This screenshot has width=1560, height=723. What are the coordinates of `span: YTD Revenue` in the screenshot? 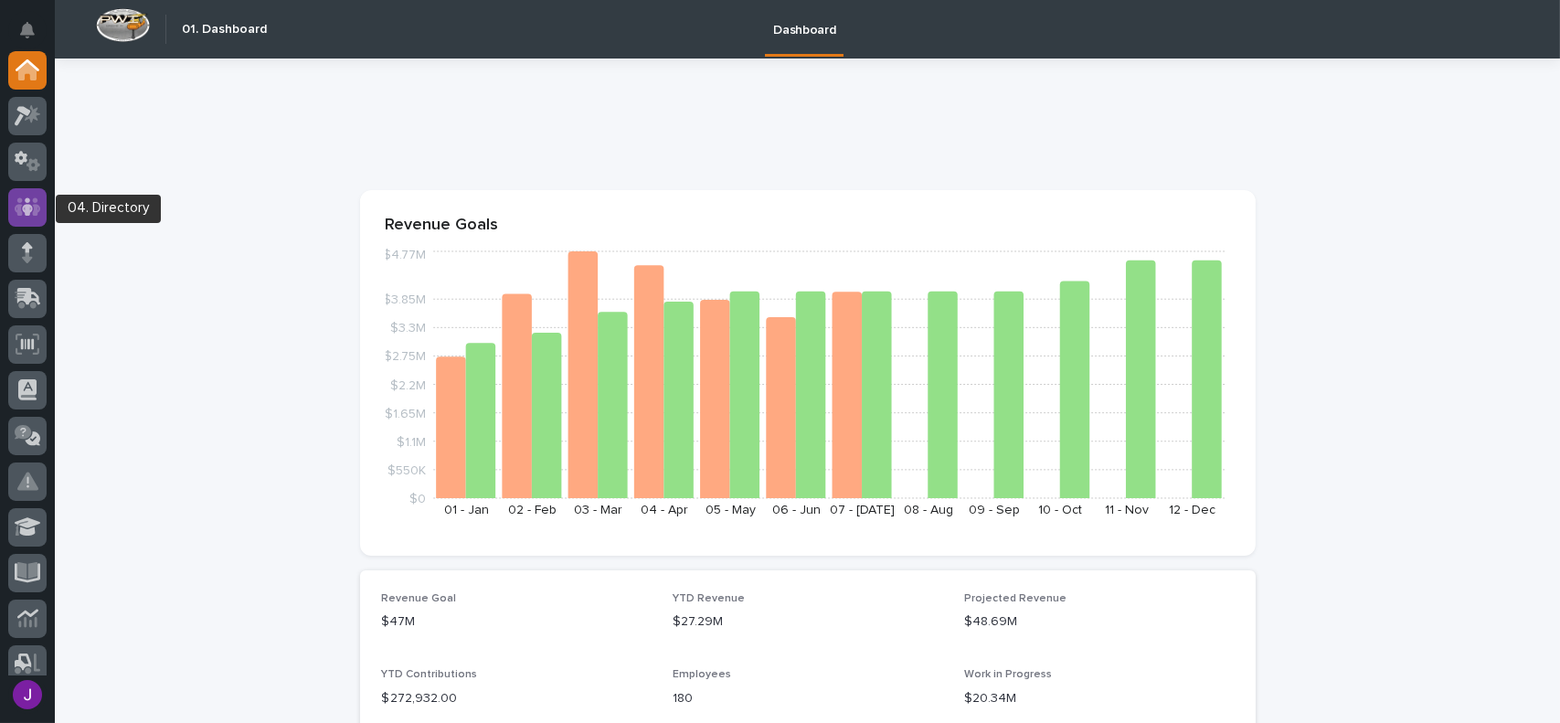 It's located at (708, 599).